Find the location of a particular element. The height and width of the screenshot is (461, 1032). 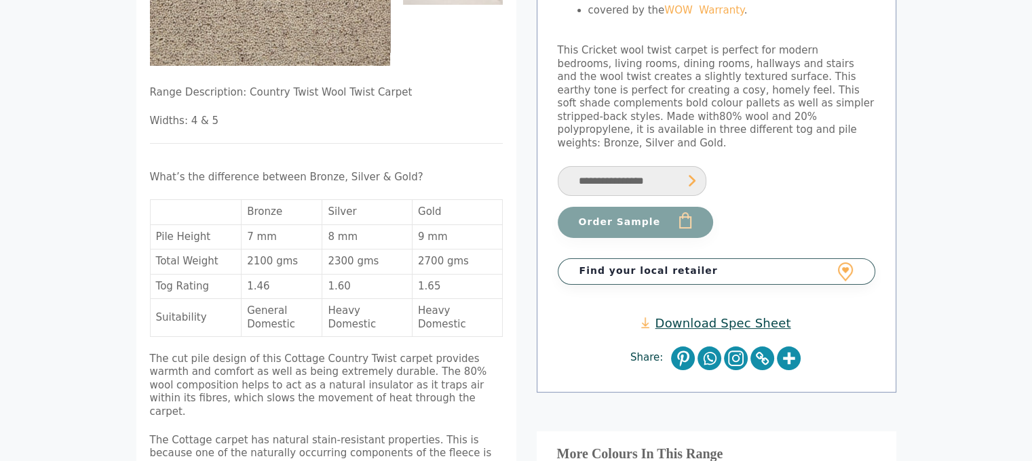

span: Share: is located at coordinates (650, 358).